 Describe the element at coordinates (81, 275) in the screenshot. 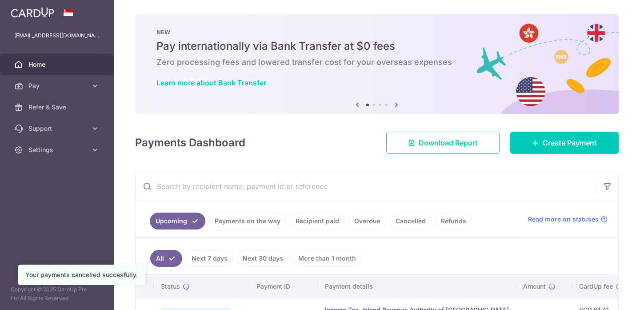

I see `div: Your payments cancelled succesfully.` at that location.